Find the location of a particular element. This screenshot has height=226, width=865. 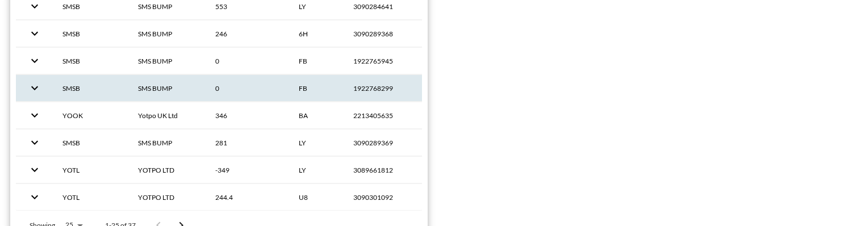

th: 3090301092 is located at coordinates (383, 197).